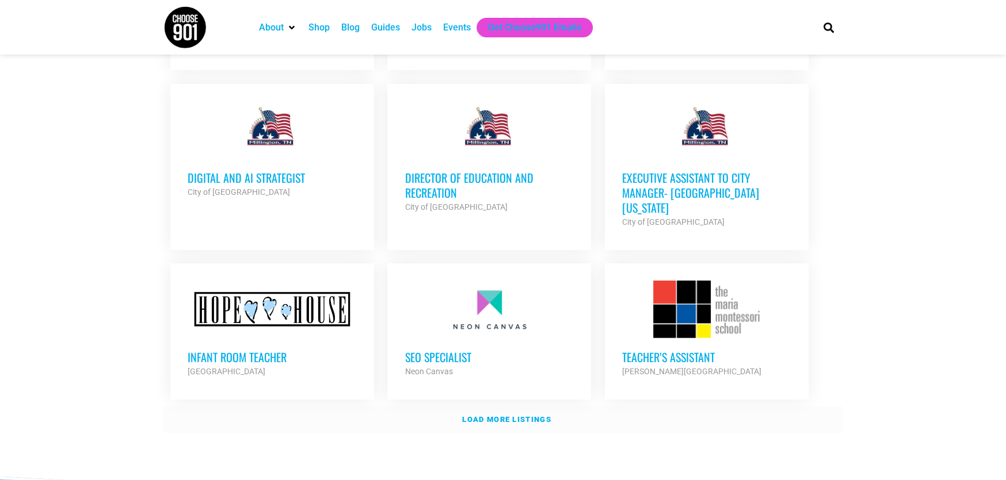  What do you see at coordinates (319, 28) in the screenshot?
I see `a: Shop` at bounding box center [319, 28].